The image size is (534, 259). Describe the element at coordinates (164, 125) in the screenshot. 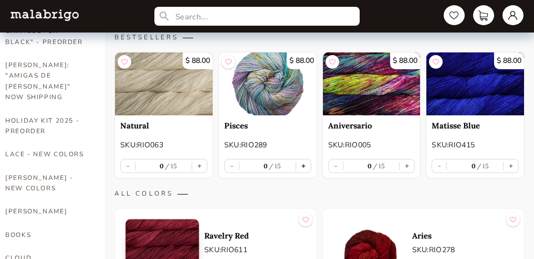

I see `a: Natural` at that location.